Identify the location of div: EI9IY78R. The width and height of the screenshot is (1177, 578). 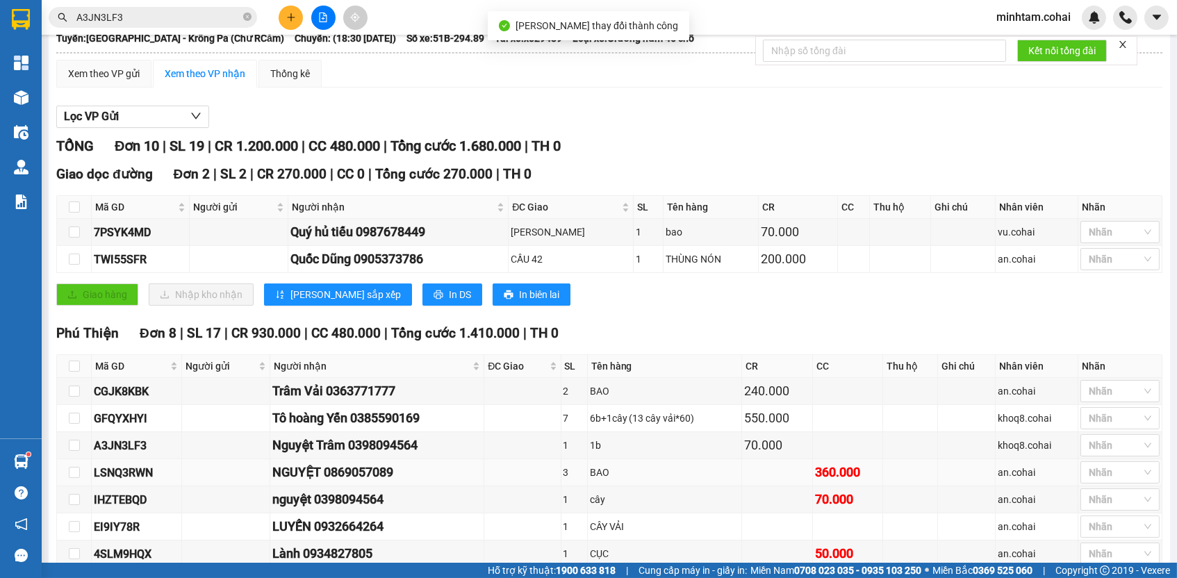
(136, 527).